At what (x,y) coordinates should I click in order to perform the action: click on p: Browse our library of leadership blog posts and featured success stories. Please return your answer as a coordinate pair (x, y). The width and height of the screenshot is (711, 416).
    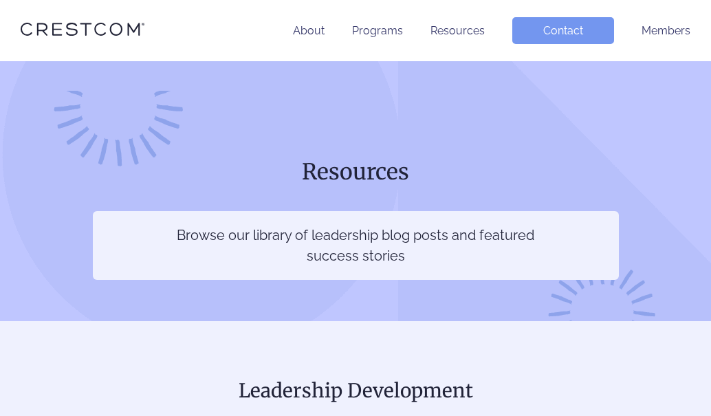
    Looking at the image, I should click on (356, 246).